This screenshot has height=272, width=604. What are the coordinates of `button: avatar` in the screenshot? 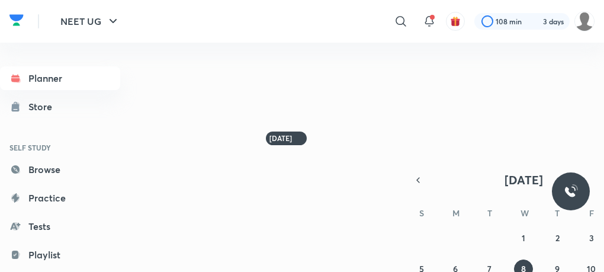 It's located at (456, 21).